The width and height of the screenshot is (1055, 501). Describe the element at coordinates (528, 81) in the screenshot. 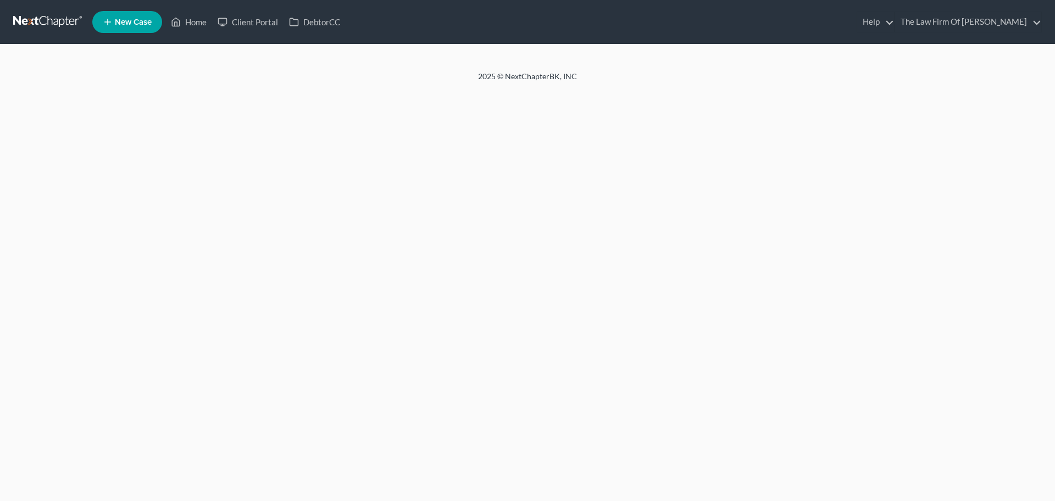

I see `div: 2025 © NextChapterBK, INC` at that location.